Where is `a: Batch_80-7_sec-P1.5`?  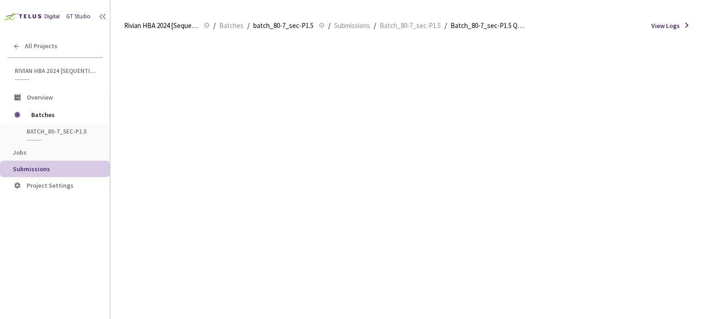
a: Batch_80-7_sec-P1.5 is located at coordinates (410, 25).